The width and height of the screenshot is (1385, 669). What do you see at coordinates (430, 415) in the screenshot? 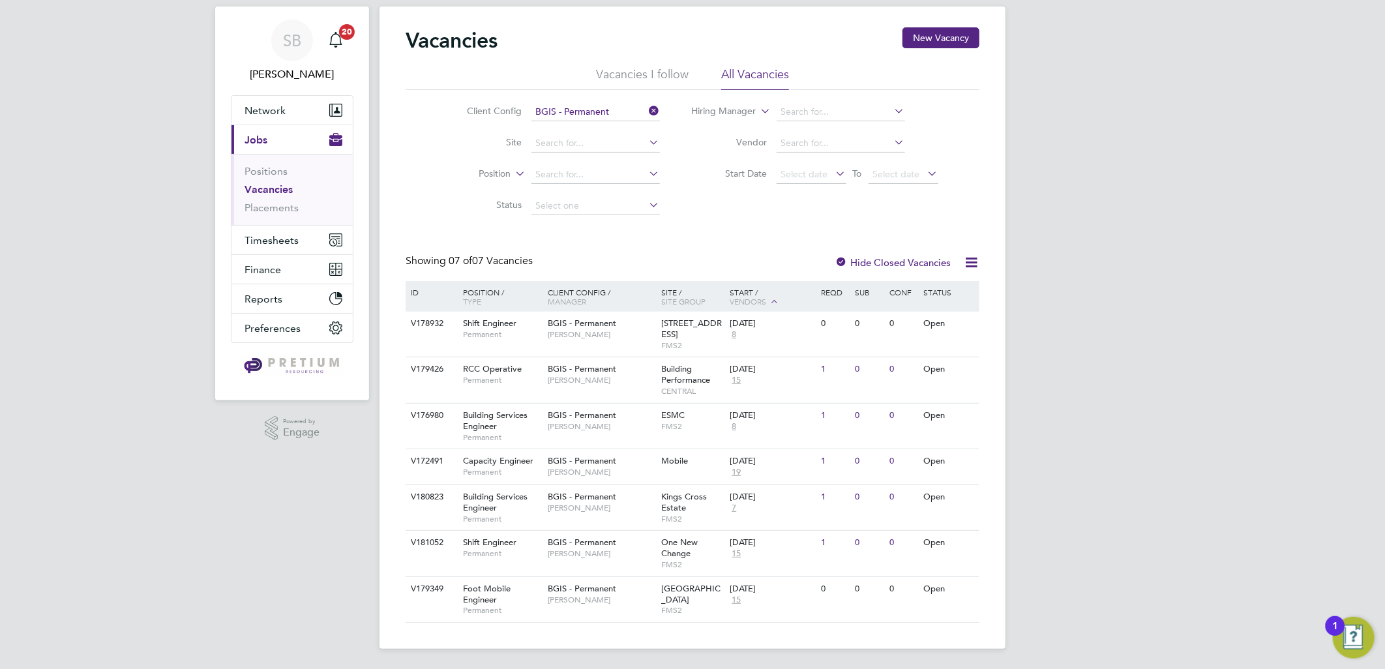
I see `div: V176980` at bounding box center [430, 415].